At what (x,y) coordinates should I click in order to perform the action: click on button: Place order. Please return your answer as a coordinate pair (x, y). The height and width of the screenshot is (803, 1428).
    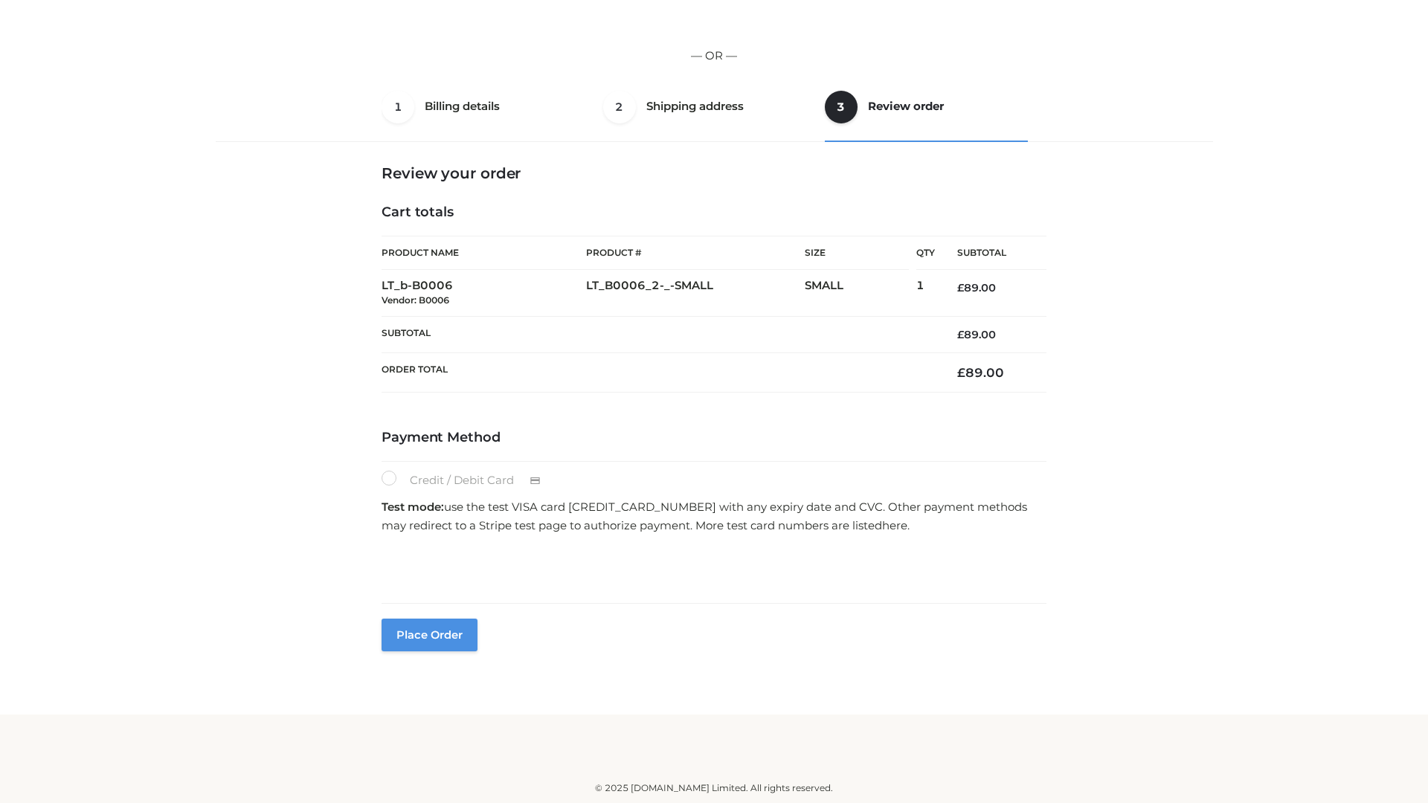
    Looking at the image, I should click on (429, 635).